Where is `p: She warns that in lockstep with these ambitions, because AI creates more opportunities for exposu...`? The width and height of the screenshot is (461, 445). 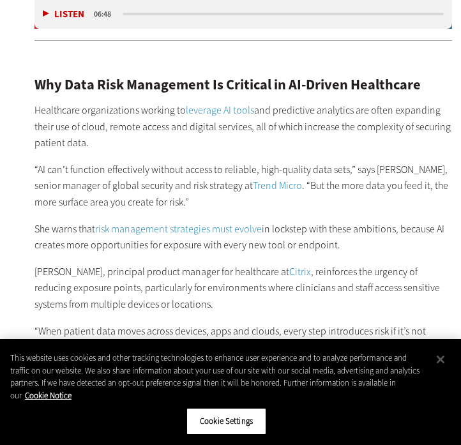
p: She warns that in lockstep with these ambitions, because AI creates more opportunities for exposu... is located at coordinates (243, 237).